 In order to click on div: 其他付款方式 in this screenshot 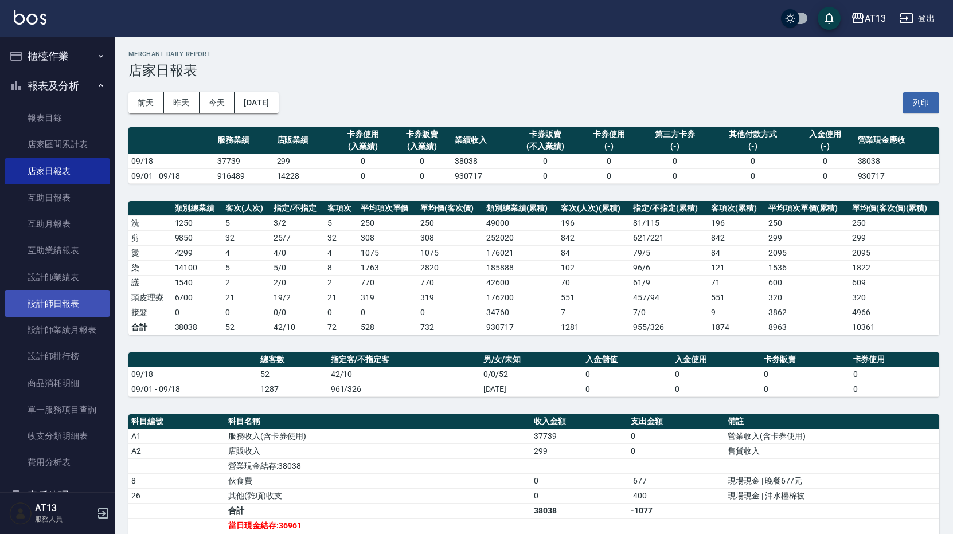, I will do `click(753, 134)`.